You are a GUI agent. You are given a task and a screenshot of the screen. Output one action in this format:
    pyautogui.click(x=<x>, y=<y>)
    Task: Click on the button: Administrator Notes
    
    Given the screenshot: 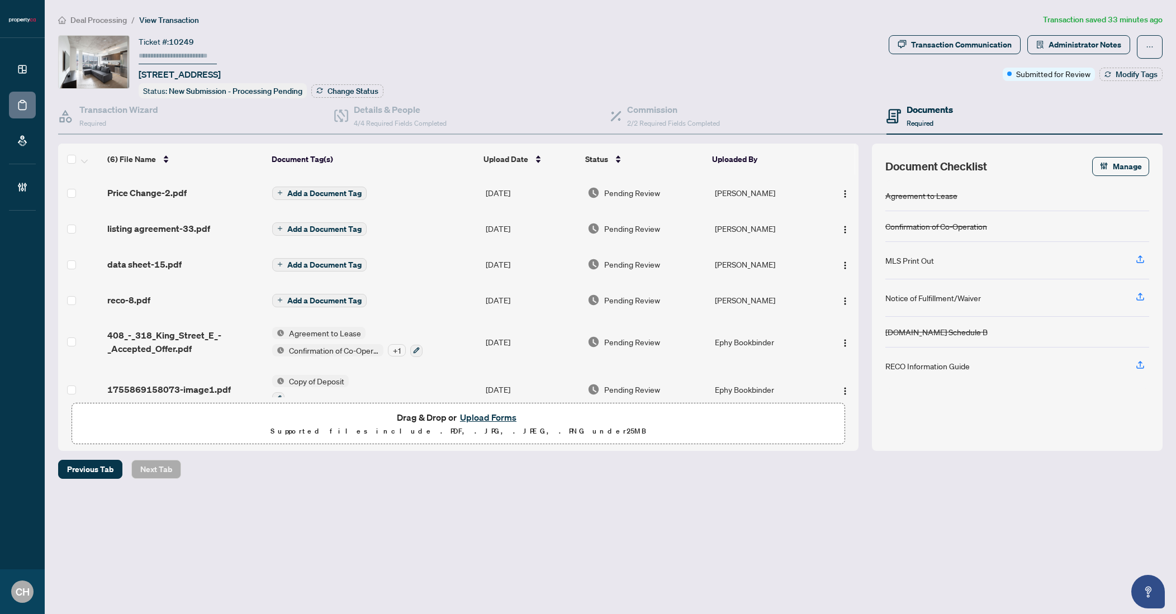 What is the action you would take?
    pyautogui.click(x=1079, y=45)
    